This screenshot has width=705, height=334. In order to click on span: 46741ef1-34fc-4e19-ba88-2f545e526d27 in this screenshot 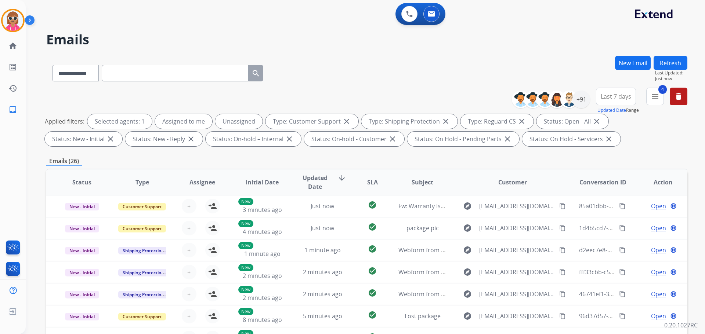, I will do `click(633, 294)`.